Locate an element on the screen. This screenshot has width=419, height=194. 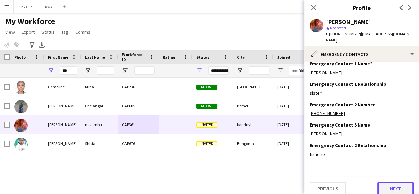
input: Workforce ID Filter Input is located at coordinates (145, 71).